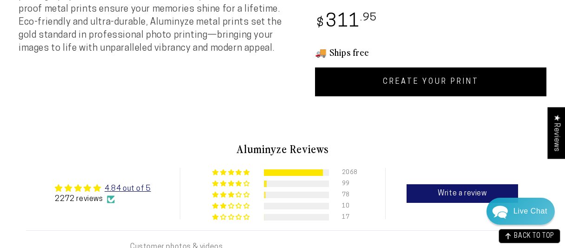  Describe the element at coordinates (534, 236) in the screenshot. I see `span: BACK TO TOP` at that location.